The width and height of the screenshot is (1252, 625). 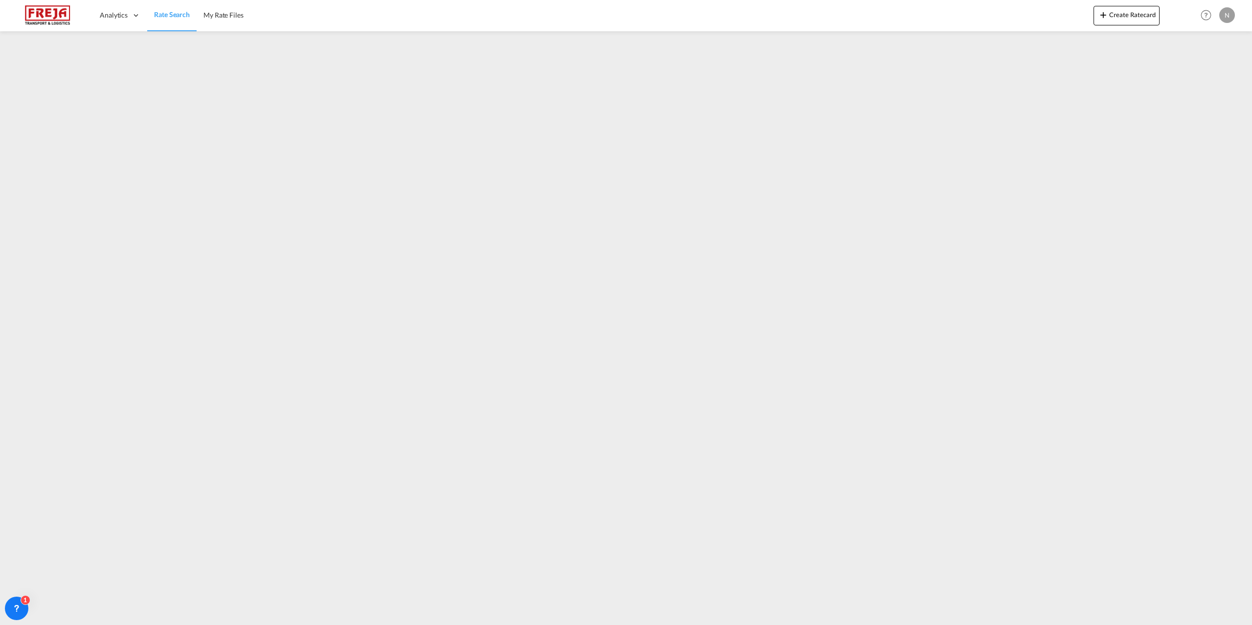 I want to click on div: N, so click(x=1227, y=15).